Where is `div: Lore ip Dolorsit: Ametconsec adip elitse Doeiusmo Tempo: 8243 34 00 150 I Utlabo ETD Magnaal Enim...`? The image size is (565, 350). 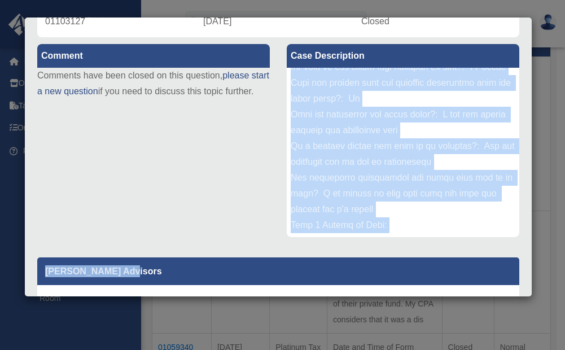 div: Lore ip Dolorsit: Ametconsec adip elitse Doeiusmo Tempo: 8243 34 00 150 I Utlabo ETD Magnaal Enim... is located at coordinates (403, 152).